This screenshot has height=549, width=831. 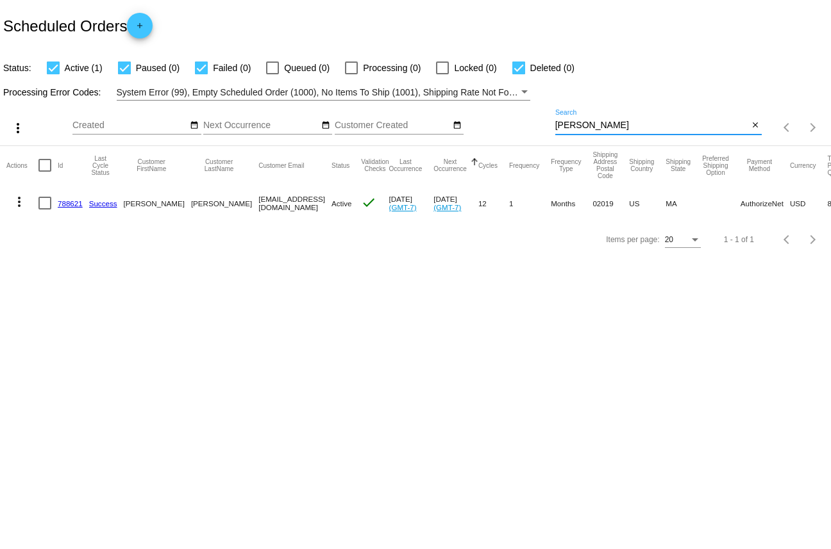 What do you see at coordinates (151, 165) in the screenshot?
I see `button: Change sorting for CustomerFirstName` at bounding box center [151, 165].